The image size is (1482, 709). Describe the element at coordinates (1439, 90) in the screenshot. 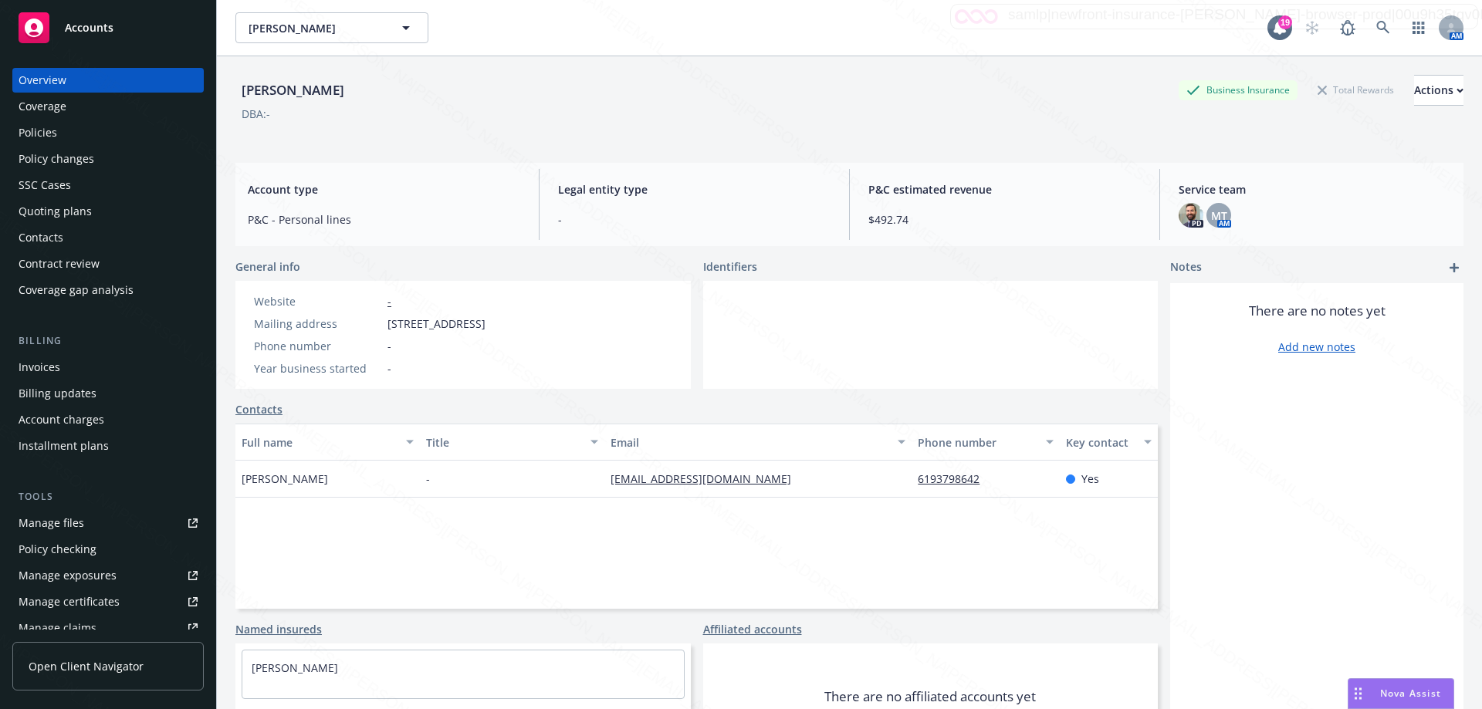

I see `button: Actions` at that location.